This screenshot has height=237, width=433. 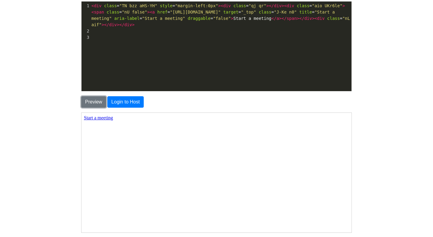 What do you see at coordinates (162, 12) in the screenshot?
I see `span: href` at bounding box center [162, 12].